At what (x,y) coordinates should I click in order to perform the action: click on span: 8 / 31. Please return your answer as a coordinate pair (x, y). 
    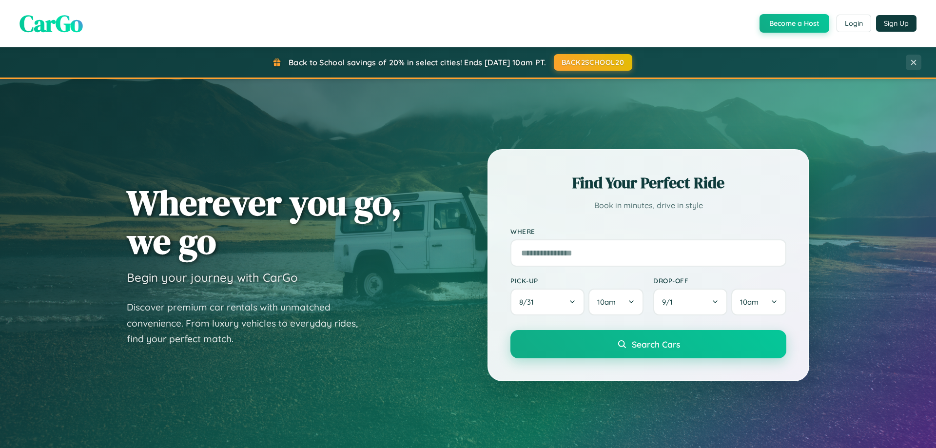
    Looking at the image, I should click on (529, 302).